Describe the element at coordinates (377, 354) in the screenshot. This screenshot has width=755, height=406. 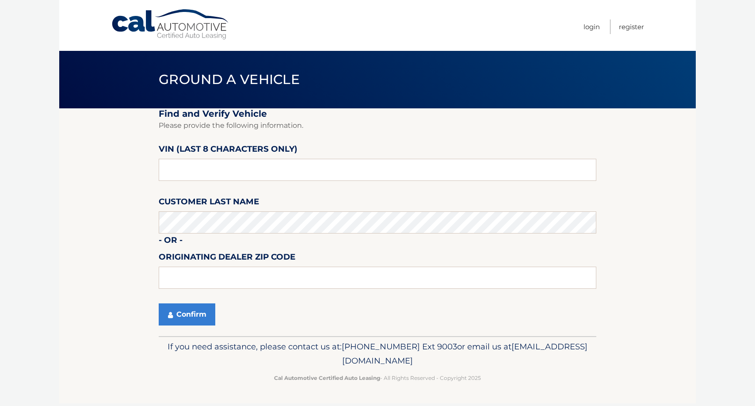
I see `p: If you need assistance, please contact us at: or email us at` at that location.